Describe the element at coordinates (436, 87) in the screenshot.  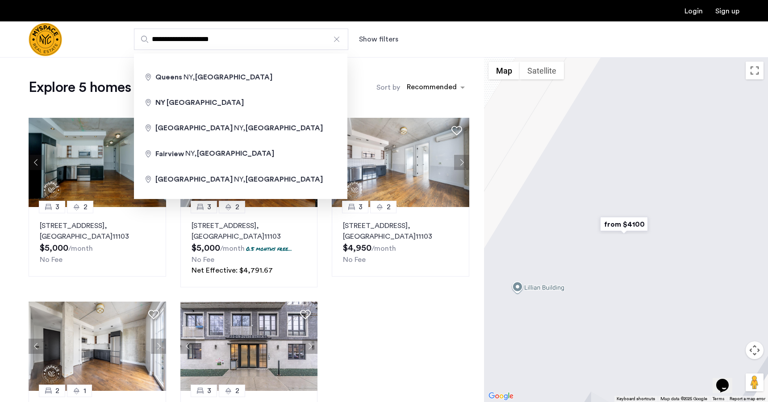
I see `ng-select: sort-apartment` at that location.